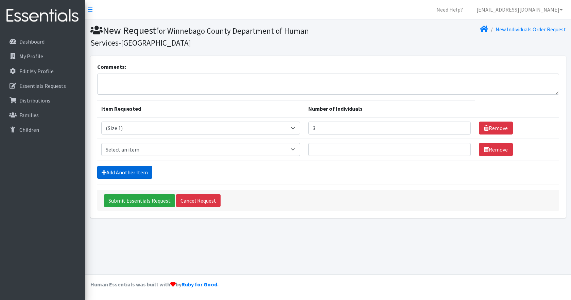 This screenshot has width=571, height=300. What do you see at coordinates (35, 100) in the screenshot?
I see `p: Distributions` at bounding box center [35, 100].